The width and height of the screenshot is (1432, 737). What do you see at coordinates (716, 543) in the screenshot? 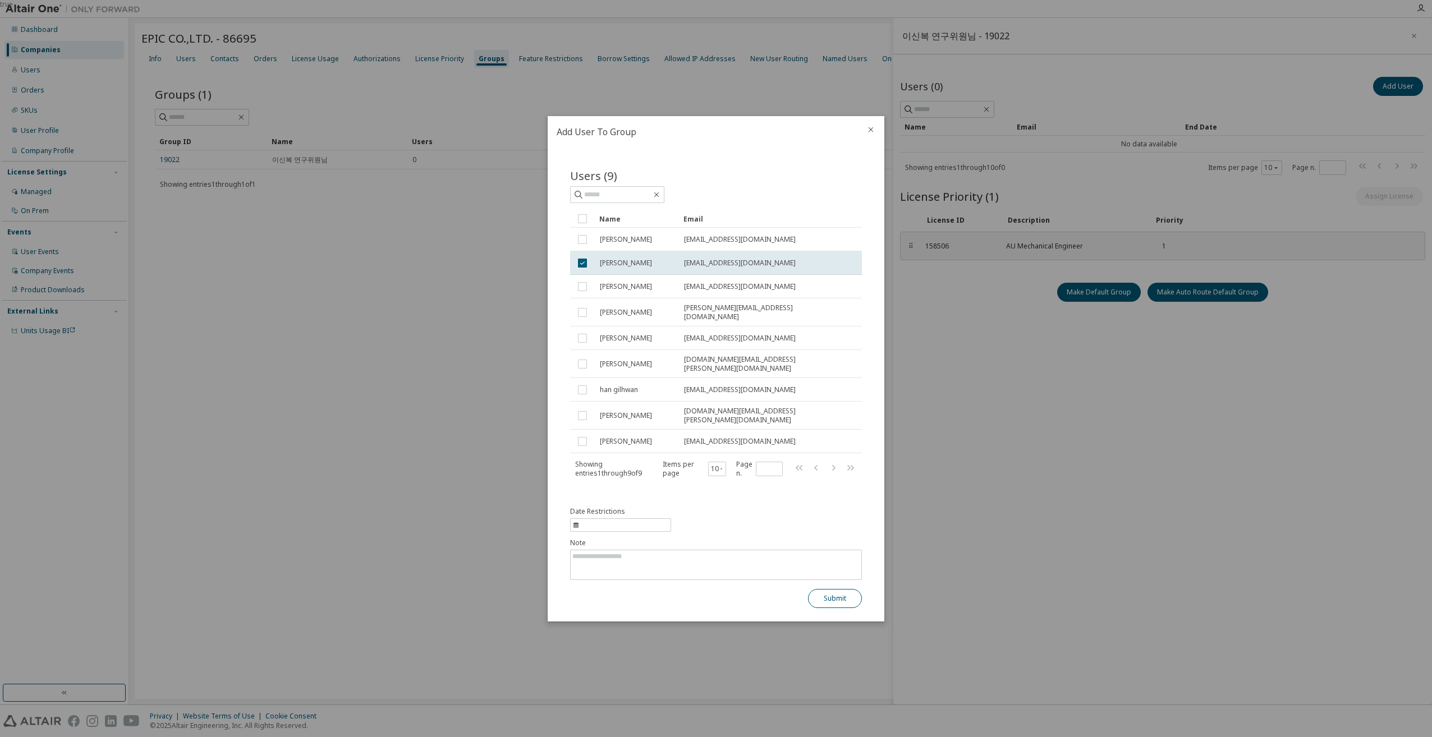
I see `label: Note` at bounding box center [716, 543].